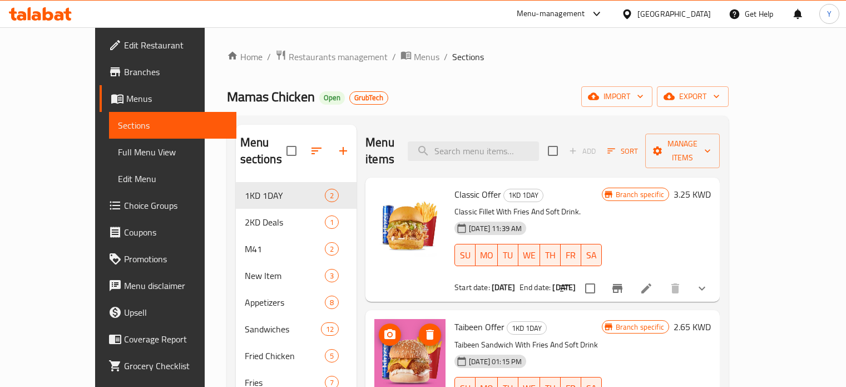  I want to click on div: New Item, so click(285, 275).